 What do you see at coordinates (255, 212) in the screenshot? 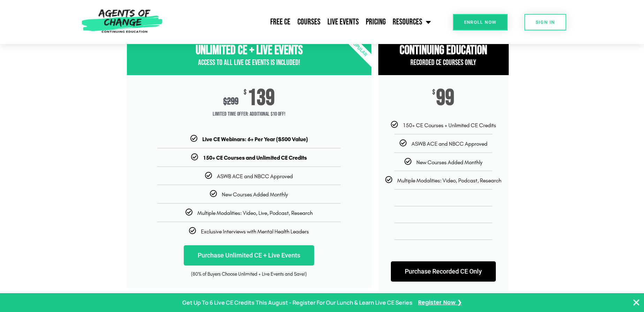
I see `span: Multiple Modalities: Video, Live, Podcast, Research` at bounding box center [255, 212].